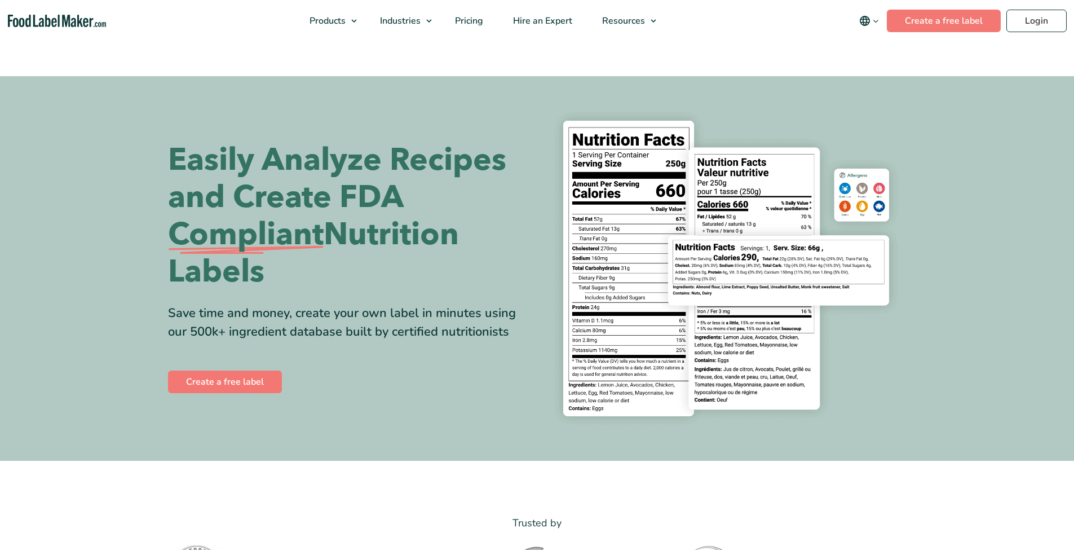 This screenshot has width=1074, height=550. I want to click on span: Resources, so click(622, 21).